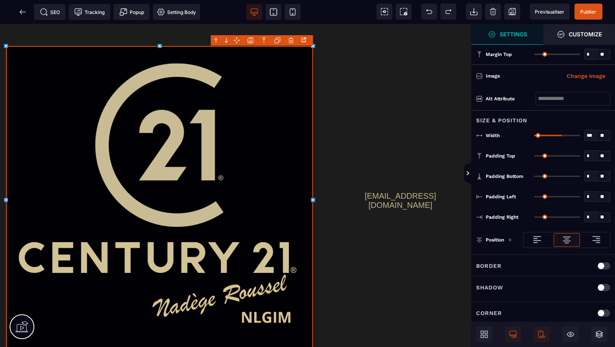  Describe the element at coordinates (589, 12) in the screenshot. I see `span: Publier` at that location.